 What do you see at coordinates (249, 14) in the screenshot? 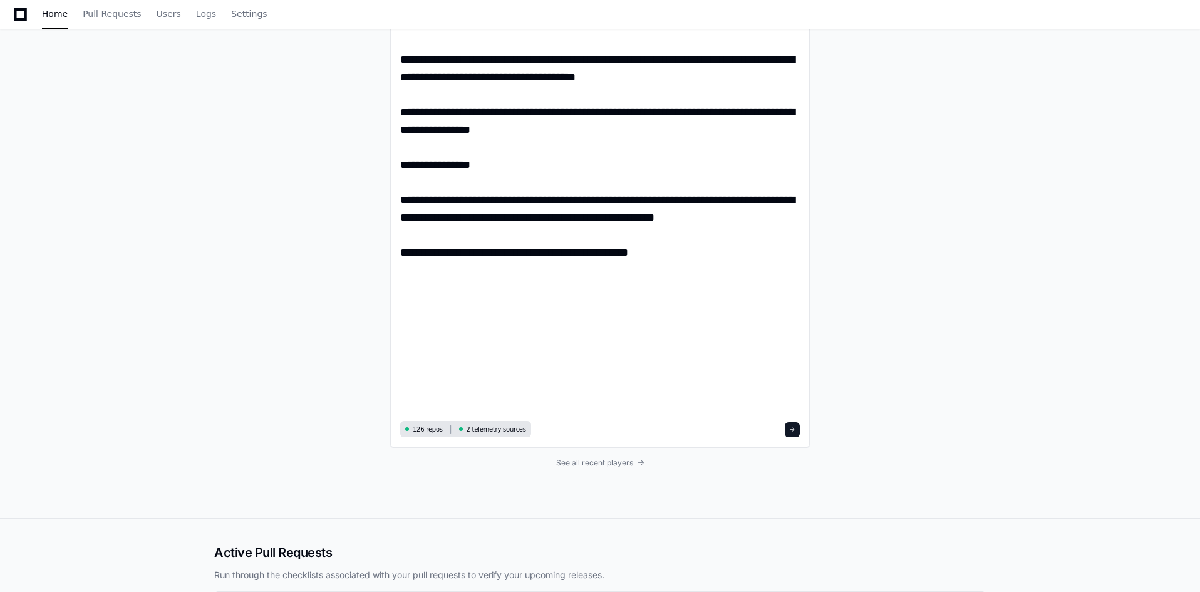
I see `span: Settings` at bounding box center [249, 14].